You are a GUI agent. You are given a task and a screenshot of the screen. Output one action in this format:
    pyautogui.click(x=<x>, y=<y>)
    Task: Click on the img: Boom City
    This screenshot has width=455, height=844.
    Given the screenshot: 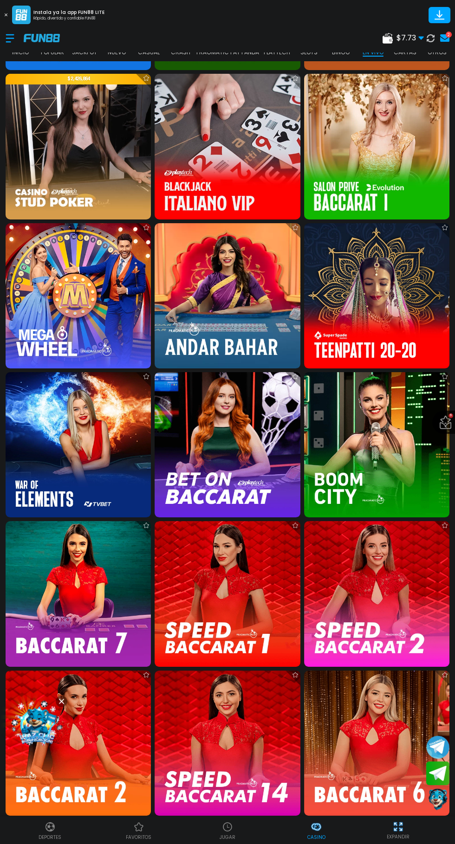 What is the action you would take?
    pyautogui.click(x=376, y=444)
    